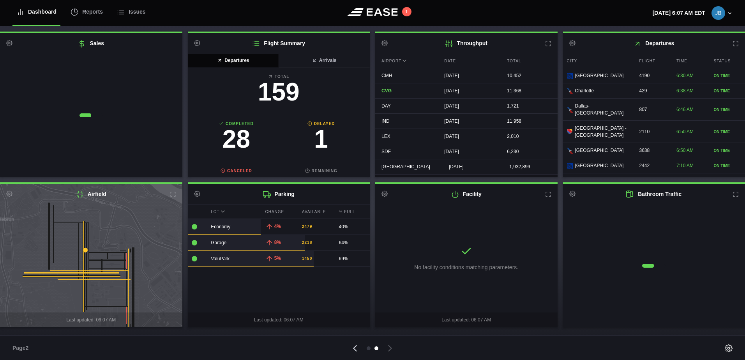 Image resolution: width=745 pixels, height=360 pixels. I want to click on img: be0d2eec6ce3591e16d61ee7af4da0ae, so click(718, 13).